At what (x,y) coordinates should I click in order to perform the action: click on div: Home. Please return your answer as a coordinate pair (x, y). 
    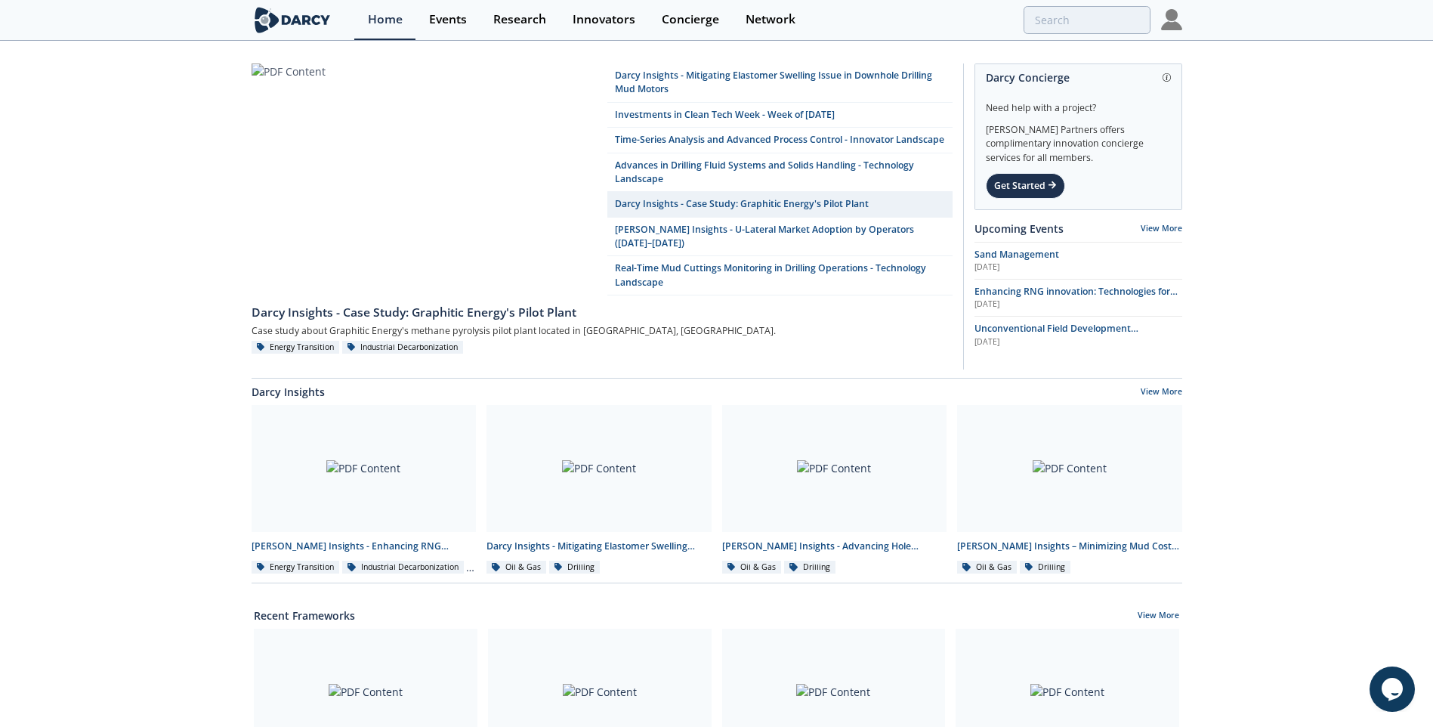
    Looking at the image, I should click on (385, 20).